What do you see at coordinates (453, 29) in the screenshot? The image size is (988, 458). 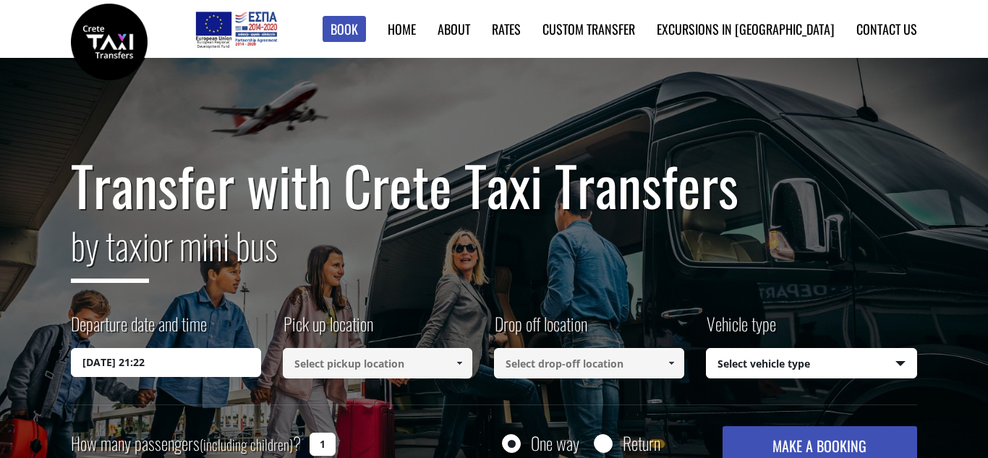 I see `a: About` at bounding box center [453, 29].